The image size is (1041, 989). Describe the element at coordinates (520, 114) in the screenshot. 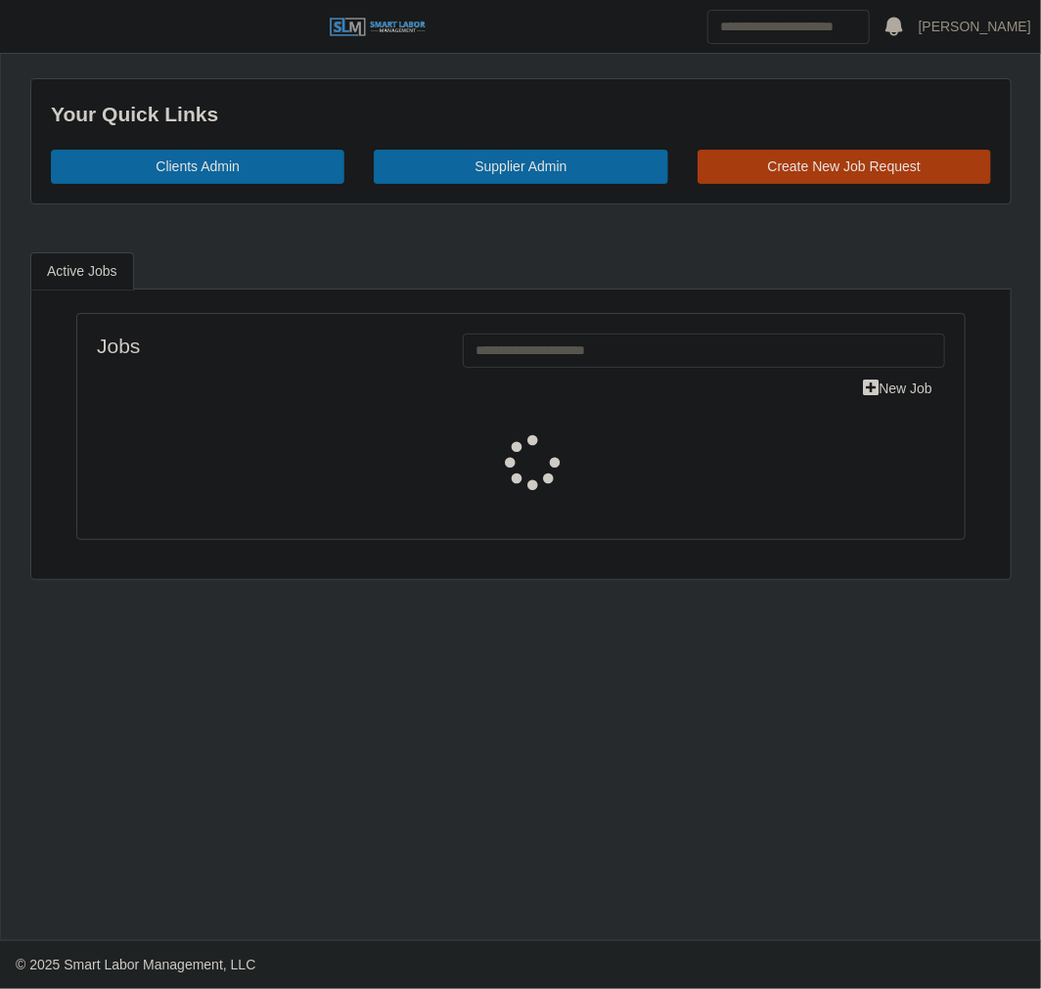

I see `div: Your Quick Links` at that location.